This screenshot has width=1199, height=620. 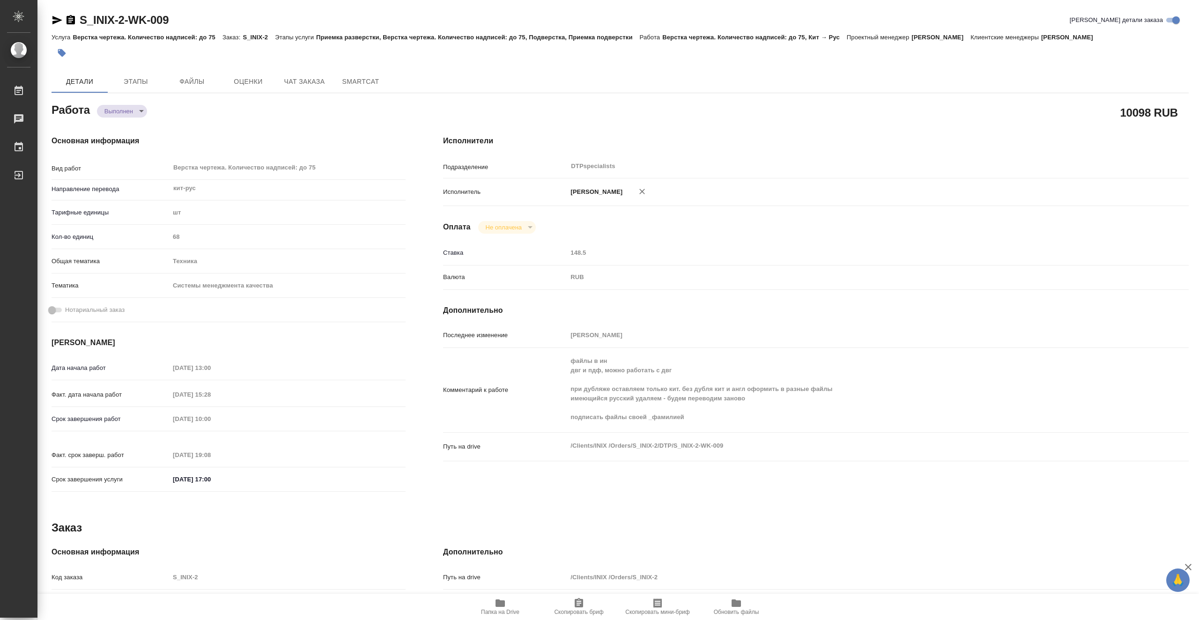 I want to click on p: Срок завершения услуги, so click(x=111, y=480).